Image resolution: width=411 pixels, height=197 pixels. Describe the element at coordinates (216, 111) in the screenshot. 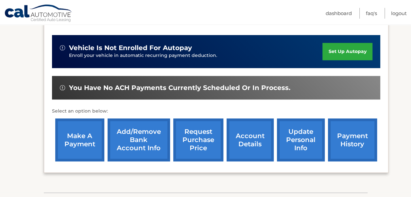

I see `p: Select an option below:` at that location.